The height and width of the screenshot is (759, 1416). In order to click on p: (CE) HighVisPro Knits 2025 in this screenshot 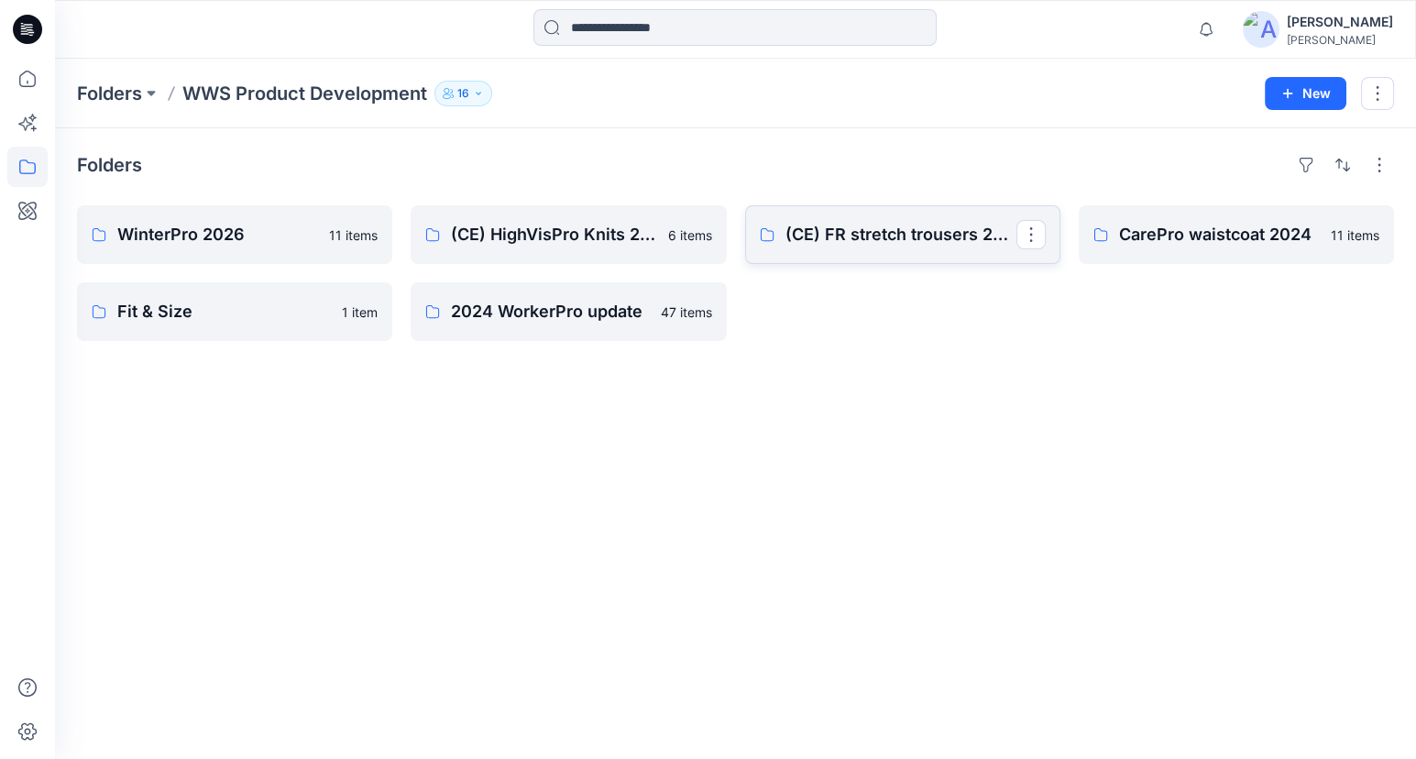, I will do `click(553, 235)`.